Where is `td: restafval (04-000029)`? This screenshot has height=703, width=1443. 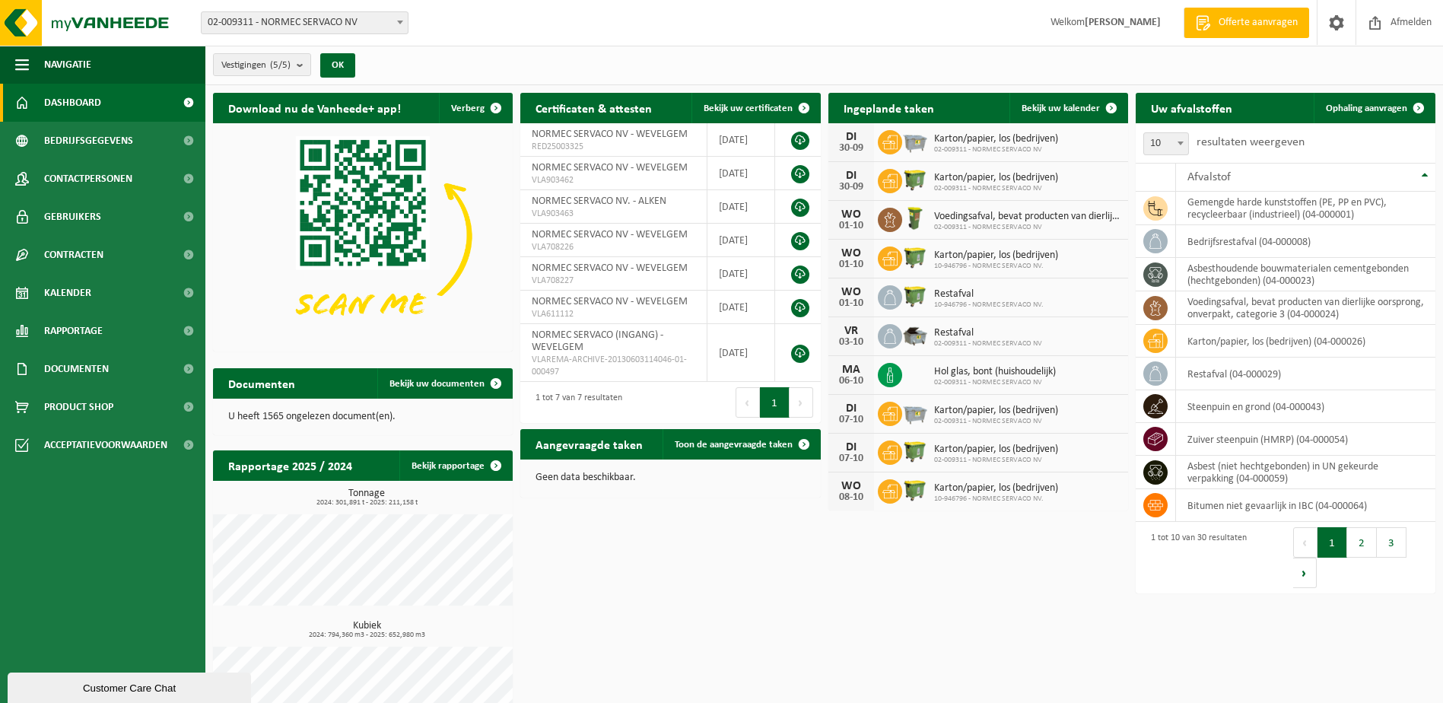
td: restafval (04-000029) is located at coordinates (1305, 374).